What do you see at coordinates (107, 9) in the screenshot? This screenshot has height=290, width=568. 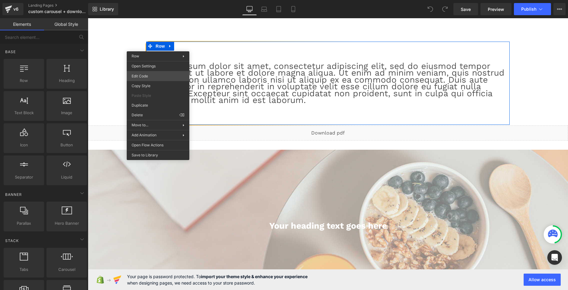 I see `span: Library` at bounding box center [107, 9].